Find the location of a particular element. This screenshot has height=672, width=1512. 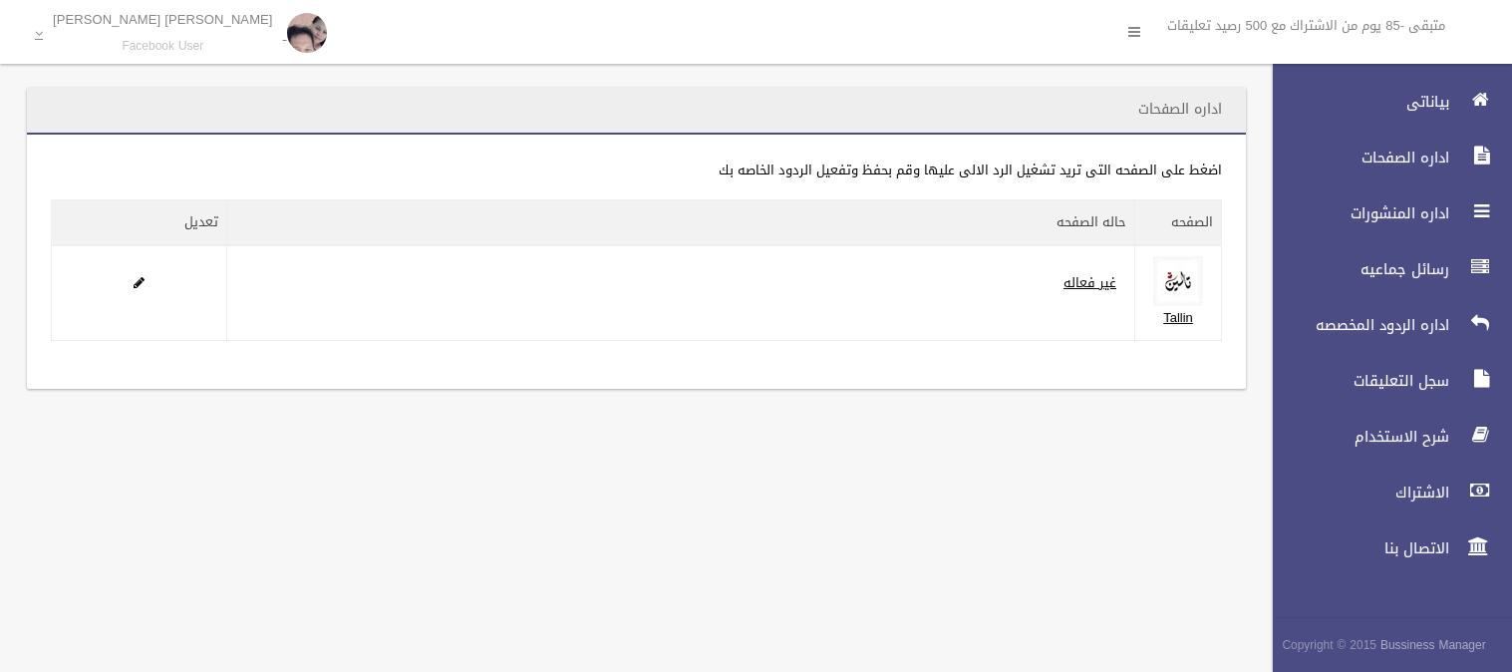

span: اداره الردود المخصصه is located at coordinates (1355, 325).